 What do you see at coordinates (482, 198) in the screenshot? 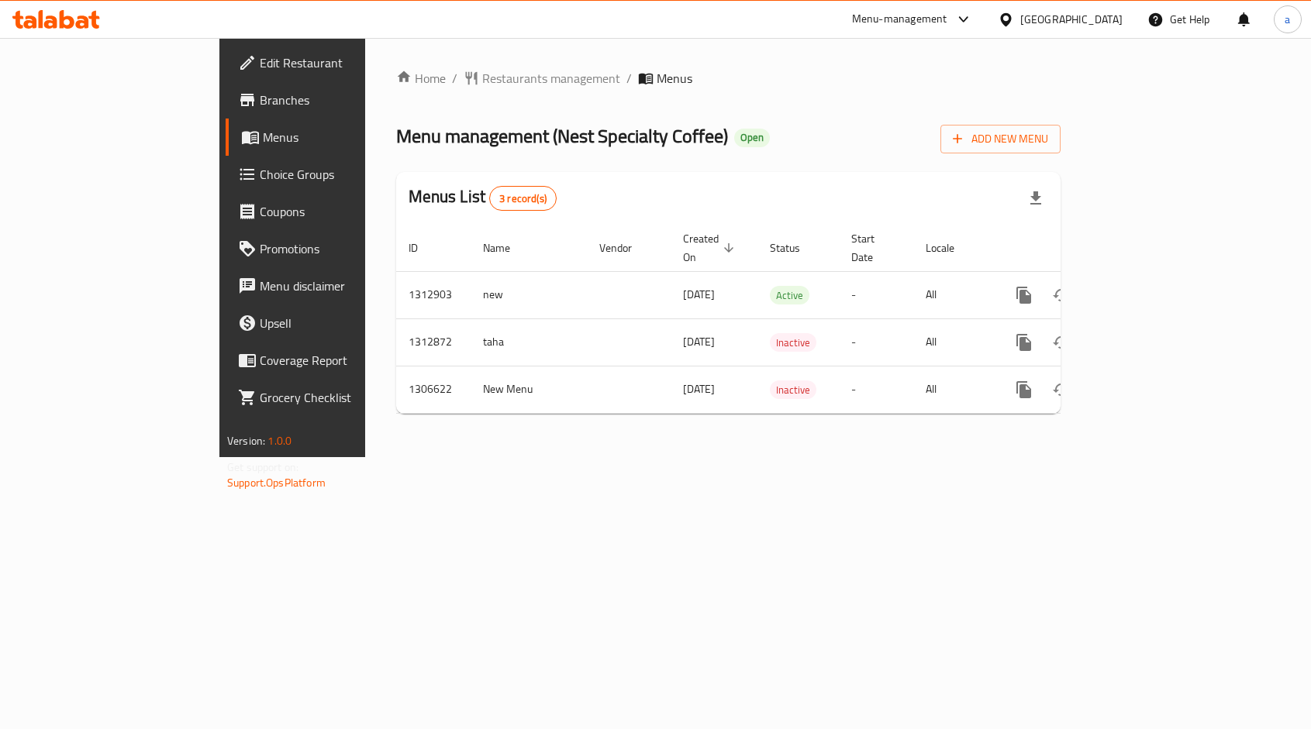
I see `h2: Menus List` at bounding box center [482, 198].